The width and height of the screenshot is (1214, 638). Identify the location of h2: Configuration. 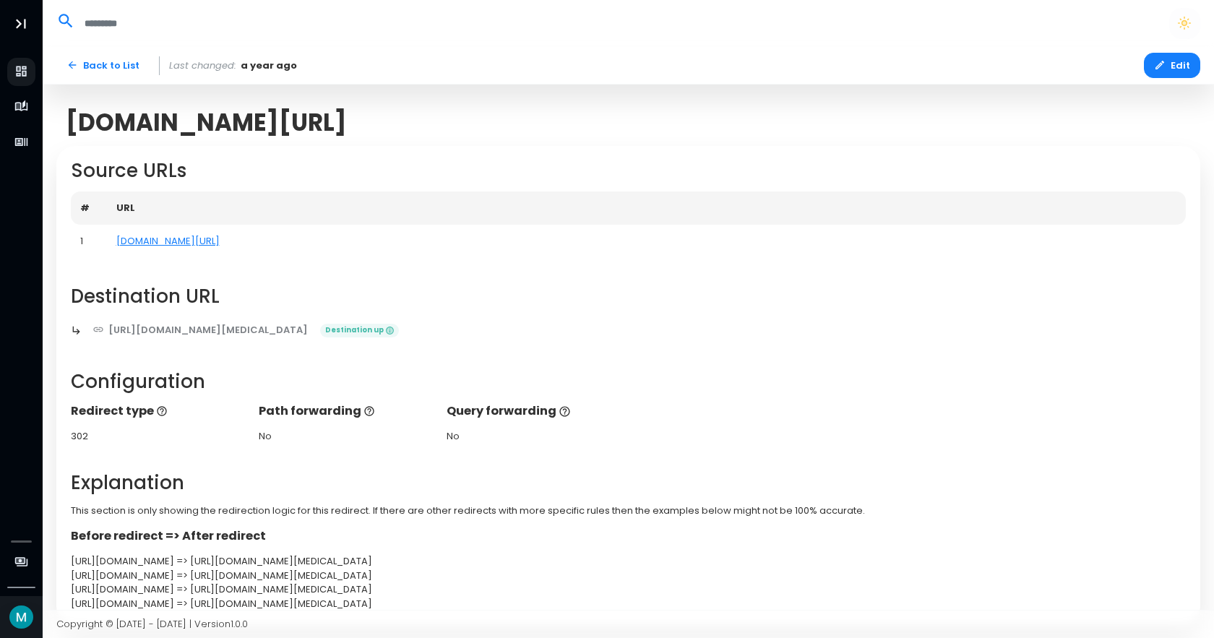
(629, 381).